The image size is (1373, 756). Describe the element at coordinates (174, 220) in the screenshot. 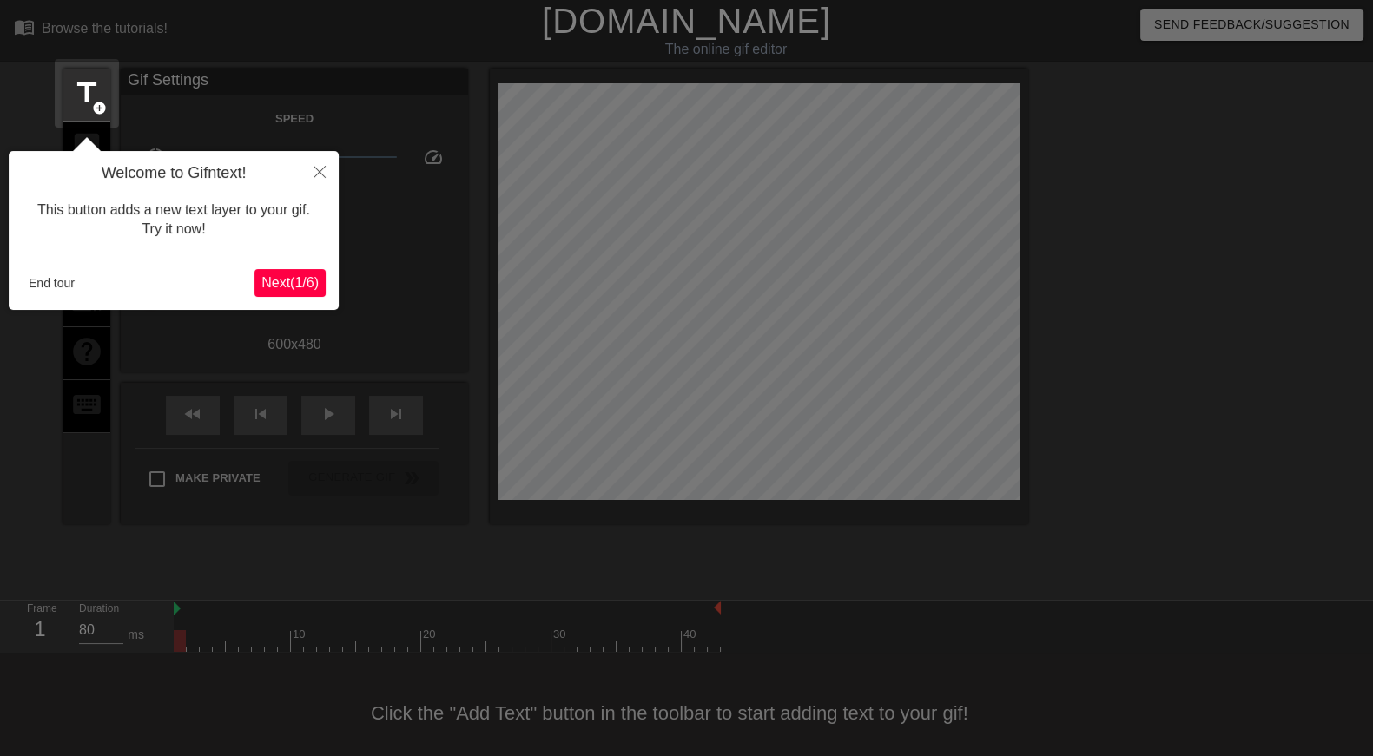

I see `div: This button adds a new text layer to your gif. Try it now!` at that location.